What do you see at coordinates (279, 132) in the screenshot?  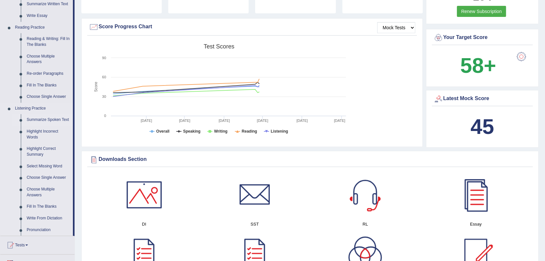 I see `tspan: Listening` at bounding box center [279, 132].